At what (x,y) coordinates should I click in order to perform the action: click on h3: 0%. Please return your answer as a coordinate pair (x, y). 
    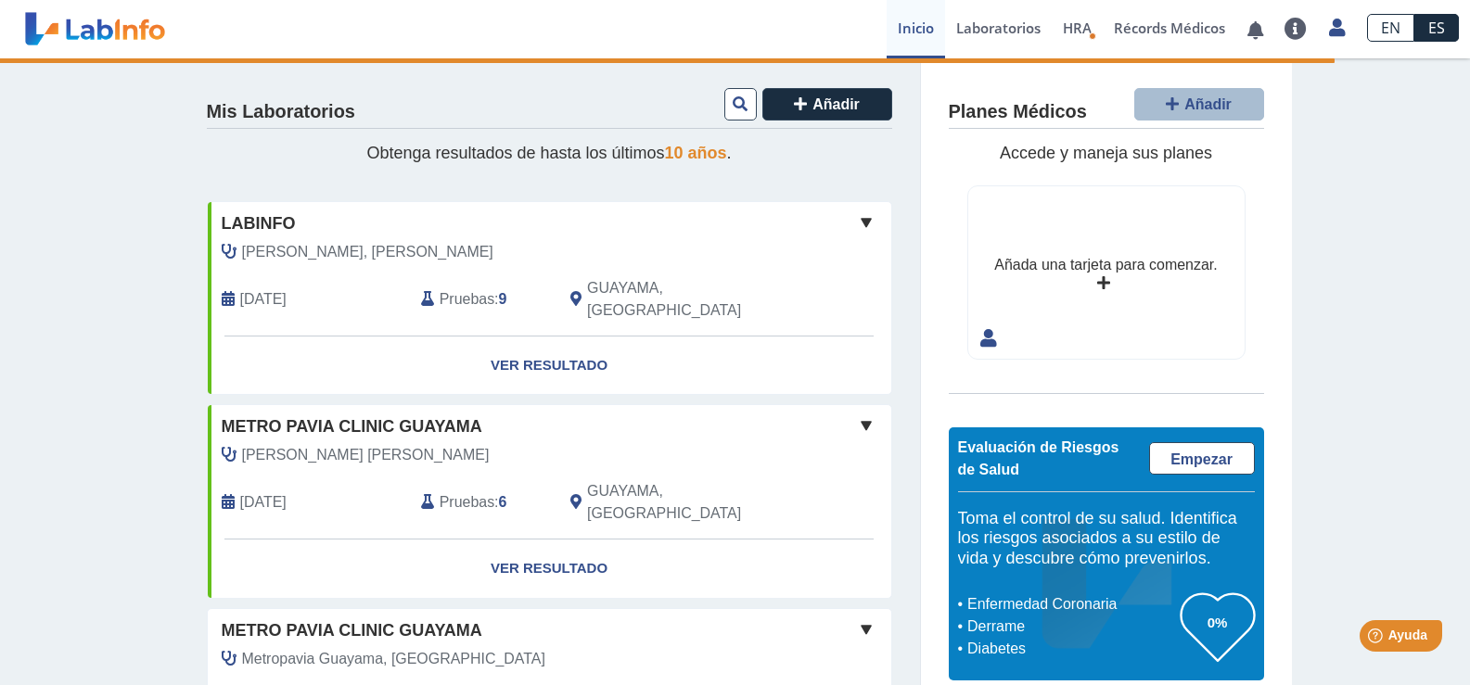
    Looking at the image, I should click on (1218, 622).